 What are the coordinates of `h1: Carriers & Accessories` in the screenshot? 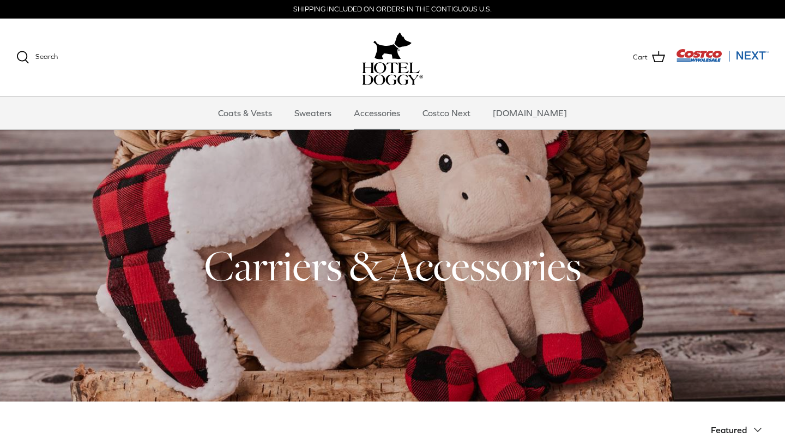 It's located at (392, 265).